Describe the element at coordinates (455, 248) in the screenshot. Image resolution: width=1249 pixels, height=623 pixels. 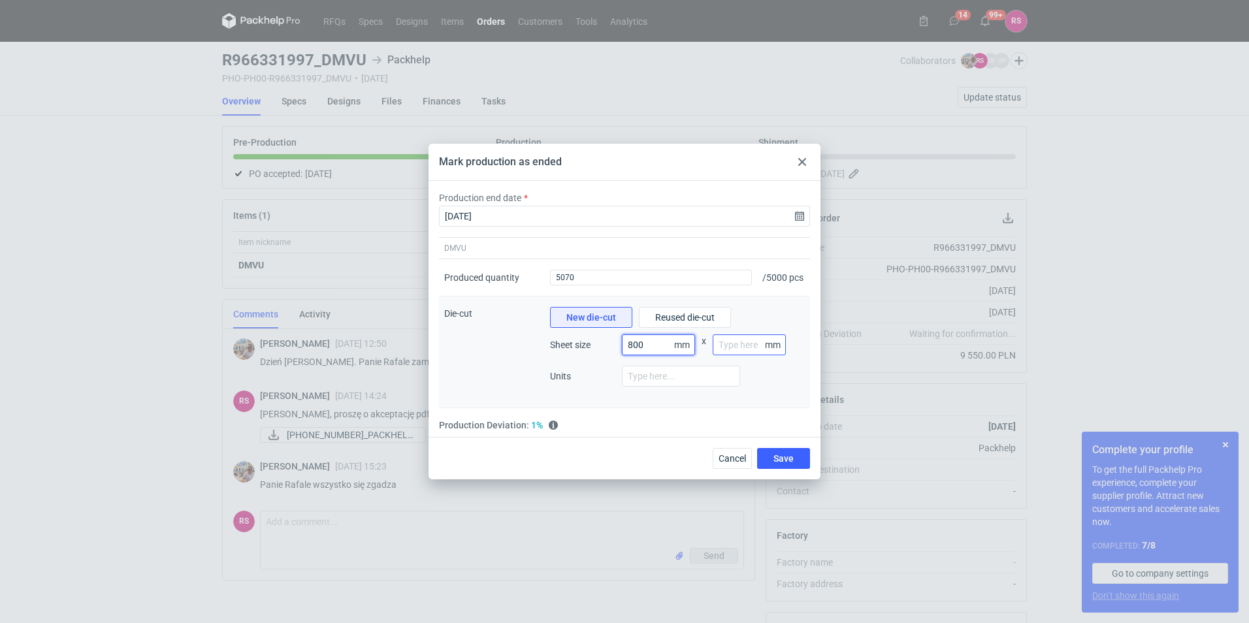
I see `span: DMVU` at that location.